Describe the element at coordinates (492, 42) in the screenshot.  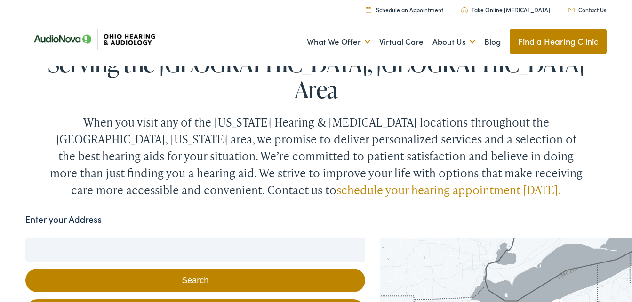
I see `a: Blog` at that location.